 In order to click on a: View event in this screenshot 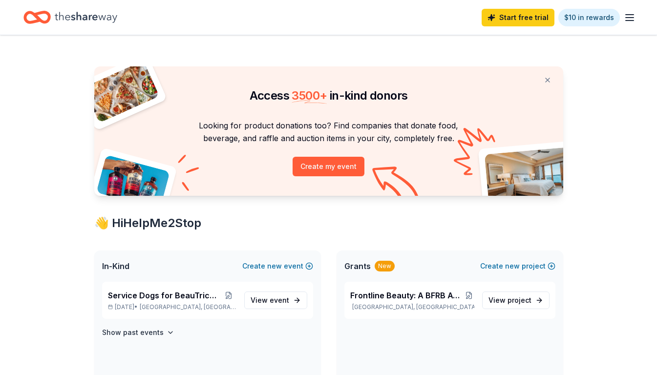, I will do `click(275, 300)`.